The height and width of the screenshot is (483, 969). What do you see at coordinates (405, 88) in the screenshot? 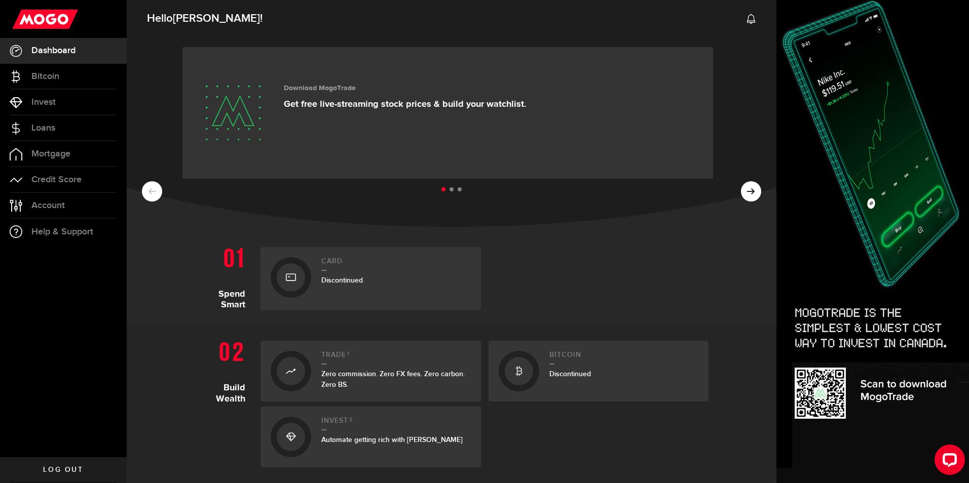
I see `h3: Download MogoTrade` at bounding box center [405, 88].